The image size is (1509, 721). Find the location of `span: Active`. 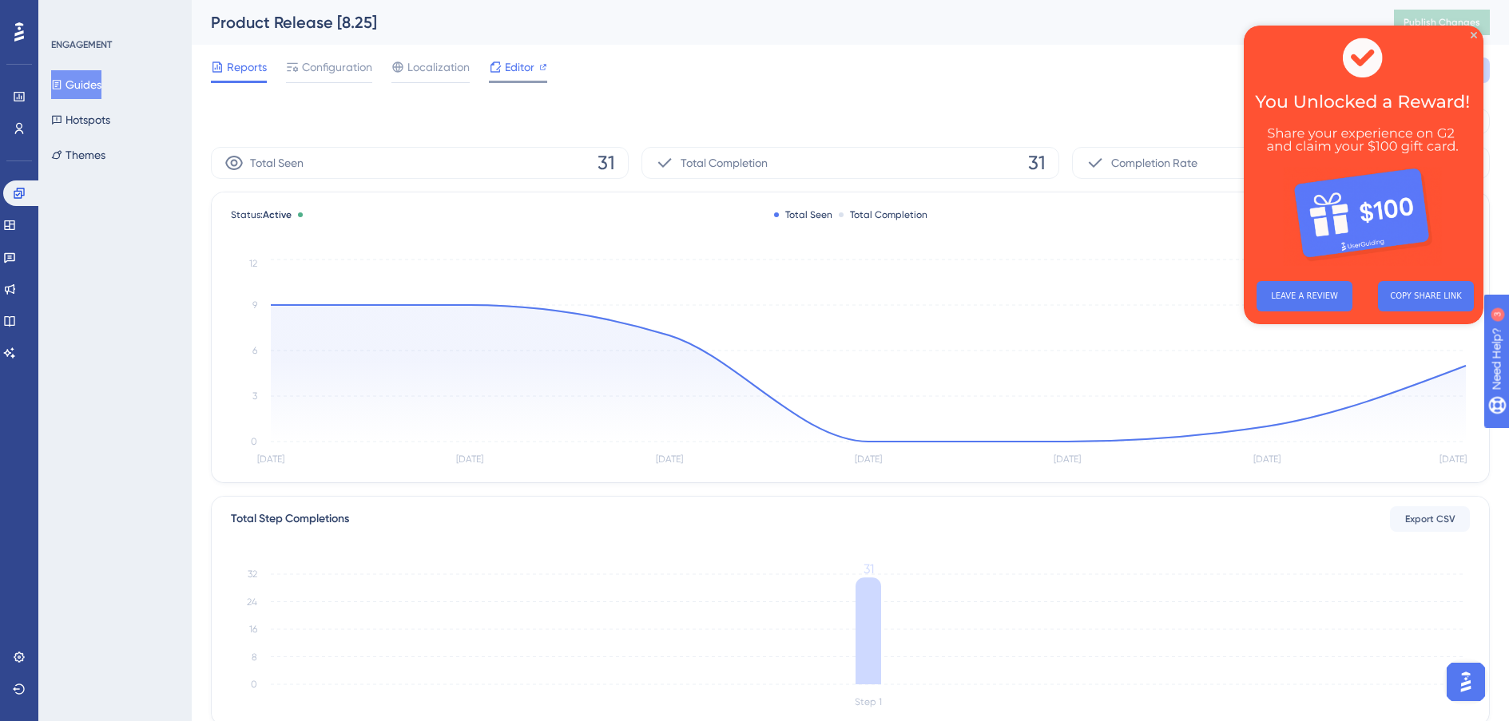

span: Active is located at coordinates (277, 215).